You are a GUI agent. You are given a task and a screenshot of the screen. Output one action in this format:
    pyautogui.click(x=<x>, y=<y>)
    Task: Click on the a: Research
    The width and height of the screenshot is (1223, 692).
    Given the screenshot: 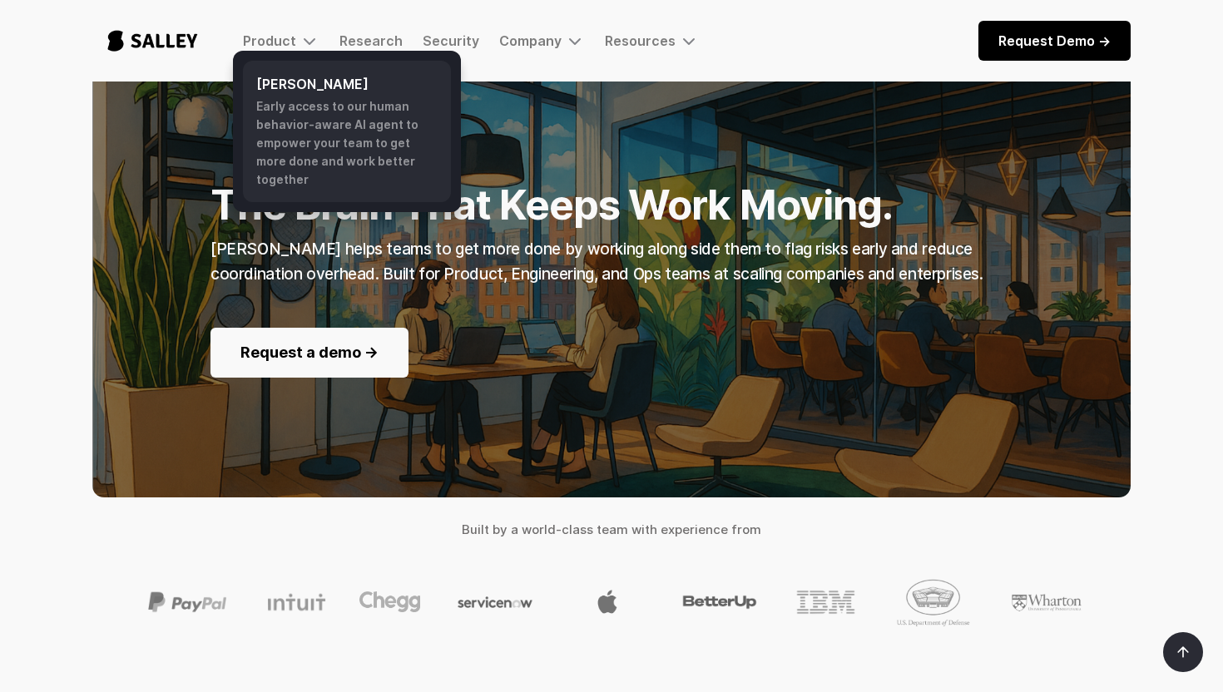 What is the action you would take?
    pyautogui.click(x=371, y=41)
    